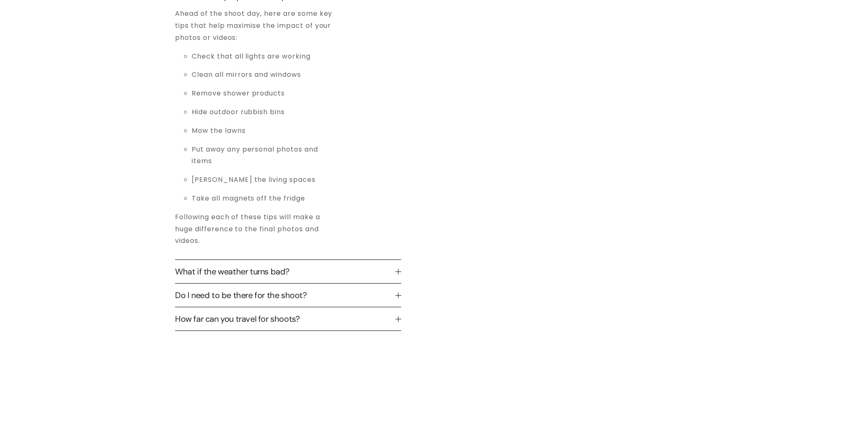 This screenshot has height=443, width=849. Describe the element at coordinates (254, 229) in the screenshot. I see `p: Following each of these tips will make a huge difference to the final photos and videos.` at that location.